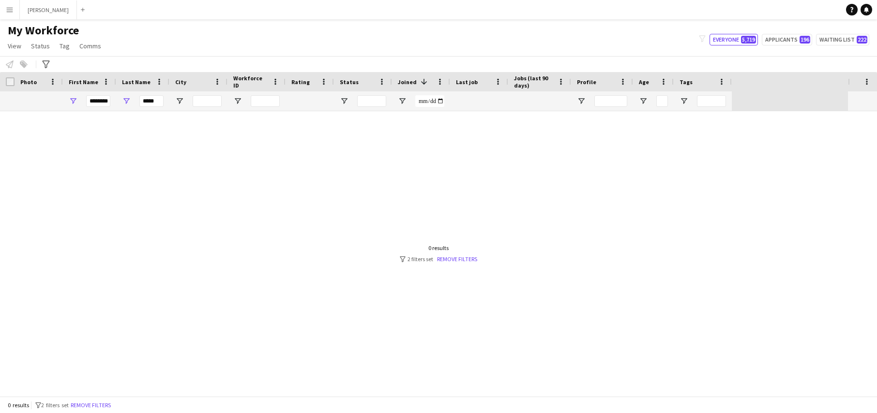  I want to click on span: 5,719, so click(748, 40).